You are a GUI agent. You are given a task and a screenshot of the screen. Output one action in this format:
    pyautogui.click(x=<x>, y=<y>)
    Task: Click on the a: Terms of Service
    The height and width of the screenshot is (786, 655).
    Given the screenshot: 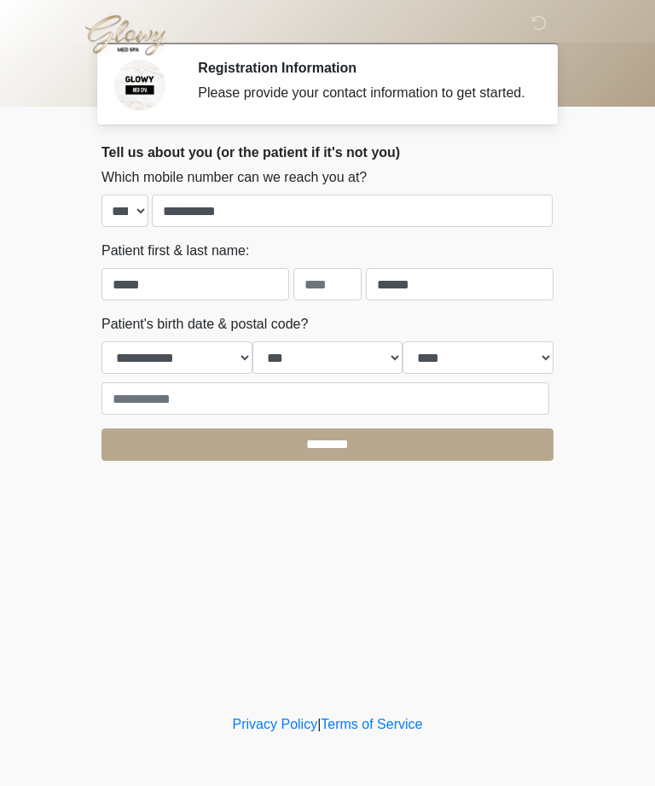 What is the action you would take?
    pyautogui.click(x=371, y=723)
    